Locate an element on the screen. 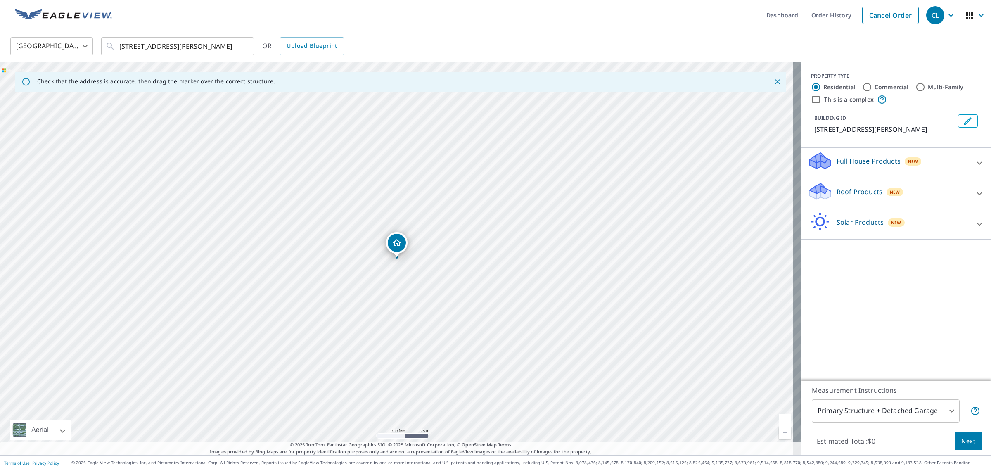  span: Upload Blueprint is located at coordinates (312, 46).